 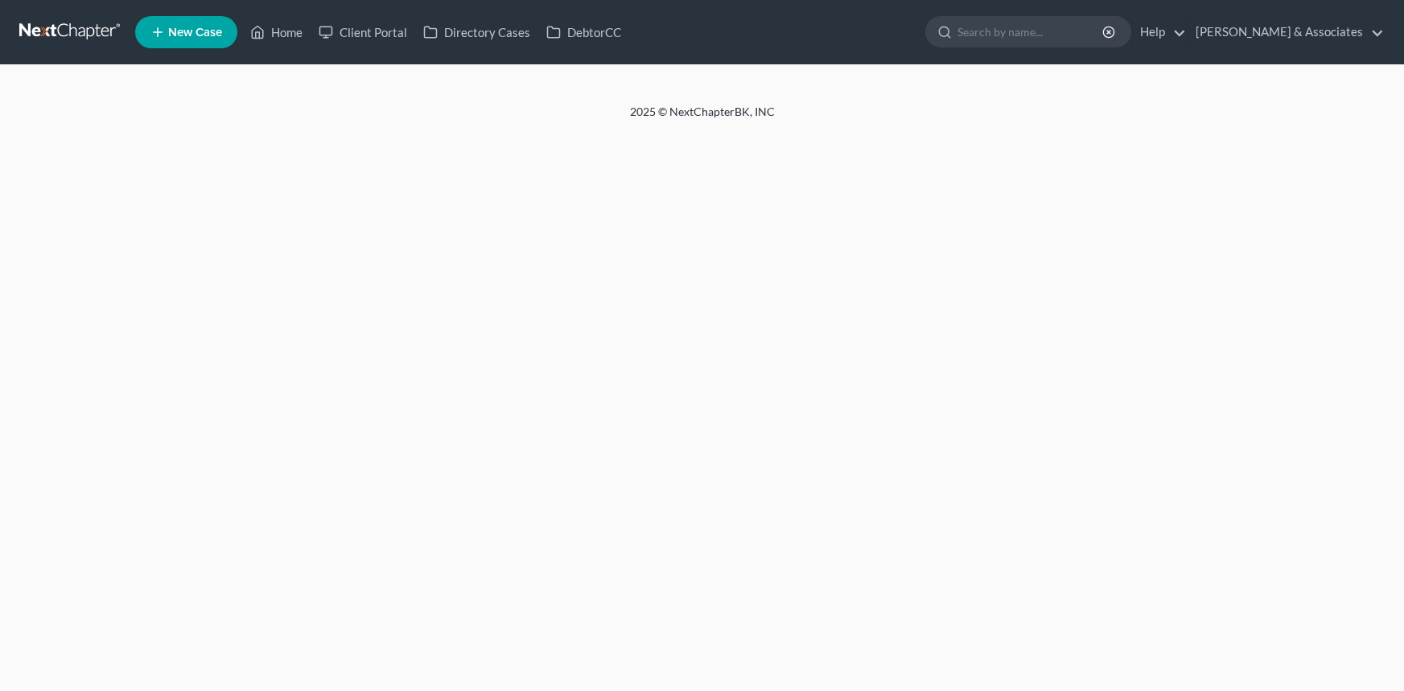 What do you see at coordinates (363, 32) in the screenshot?
I see `a: Client Portal` at bounding box center [363, 32].